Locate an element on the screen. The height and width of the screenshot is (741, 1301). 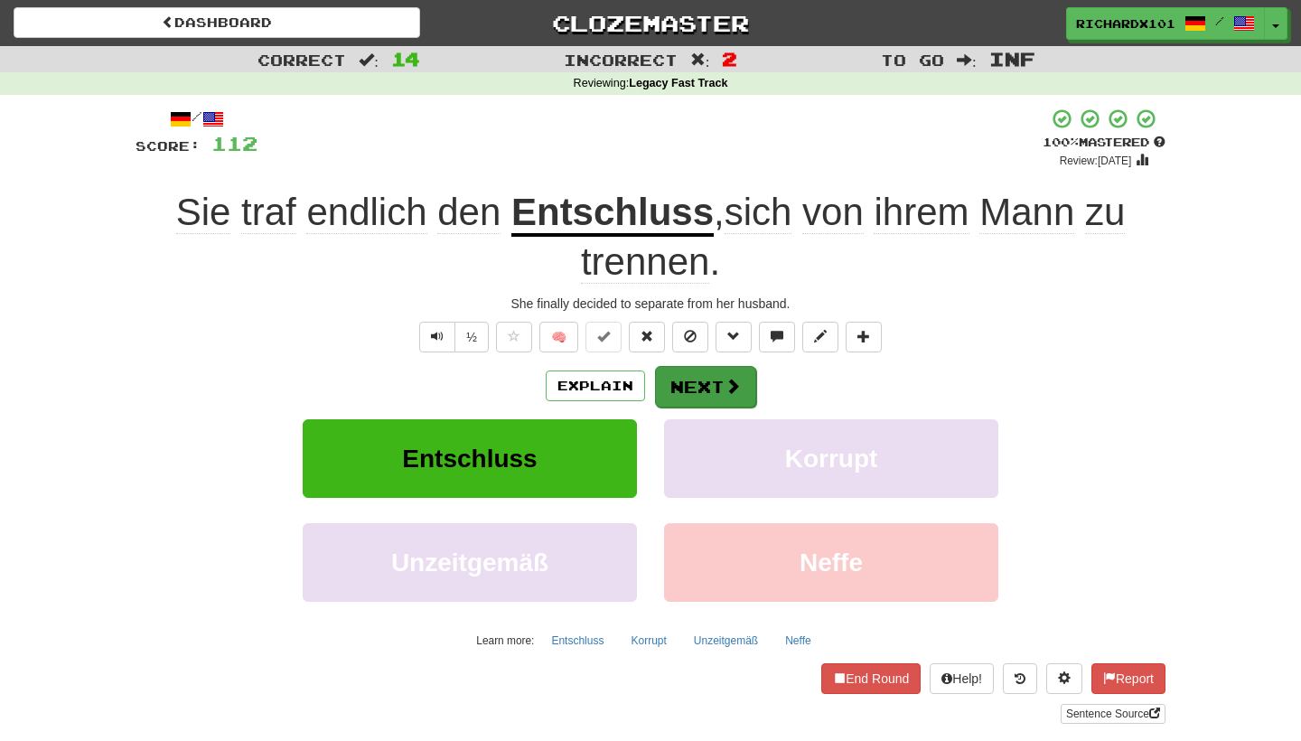
span: Incorrect is located at coordinates (621, 60).